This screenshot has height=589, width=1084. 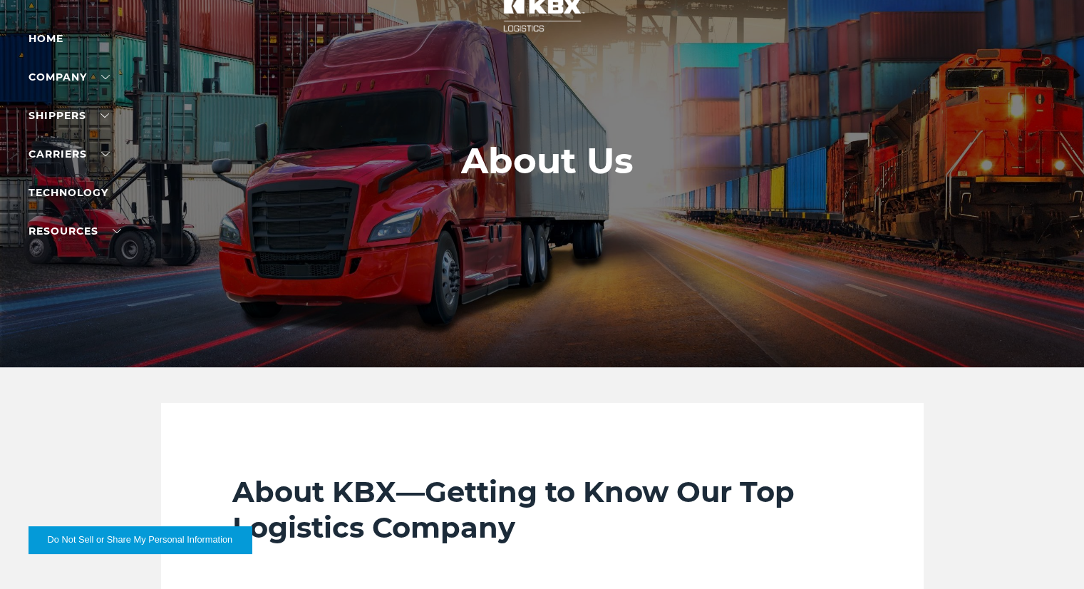 I want to click on h2: About KBX—Getting to Know Our Top Logistics Company, so click(x=542, y=509).